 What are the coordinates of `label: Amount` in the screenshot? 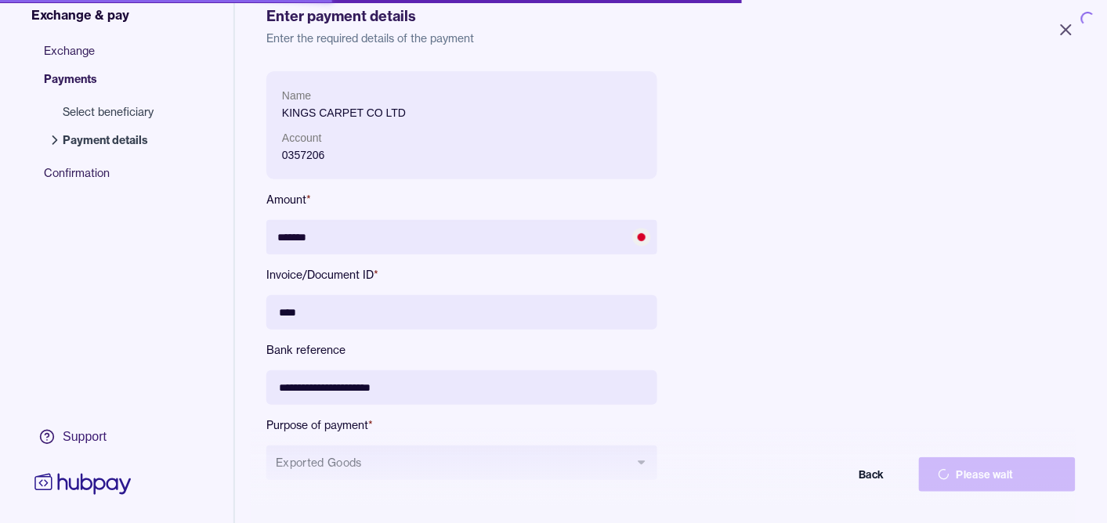 It's located at (461, 200).